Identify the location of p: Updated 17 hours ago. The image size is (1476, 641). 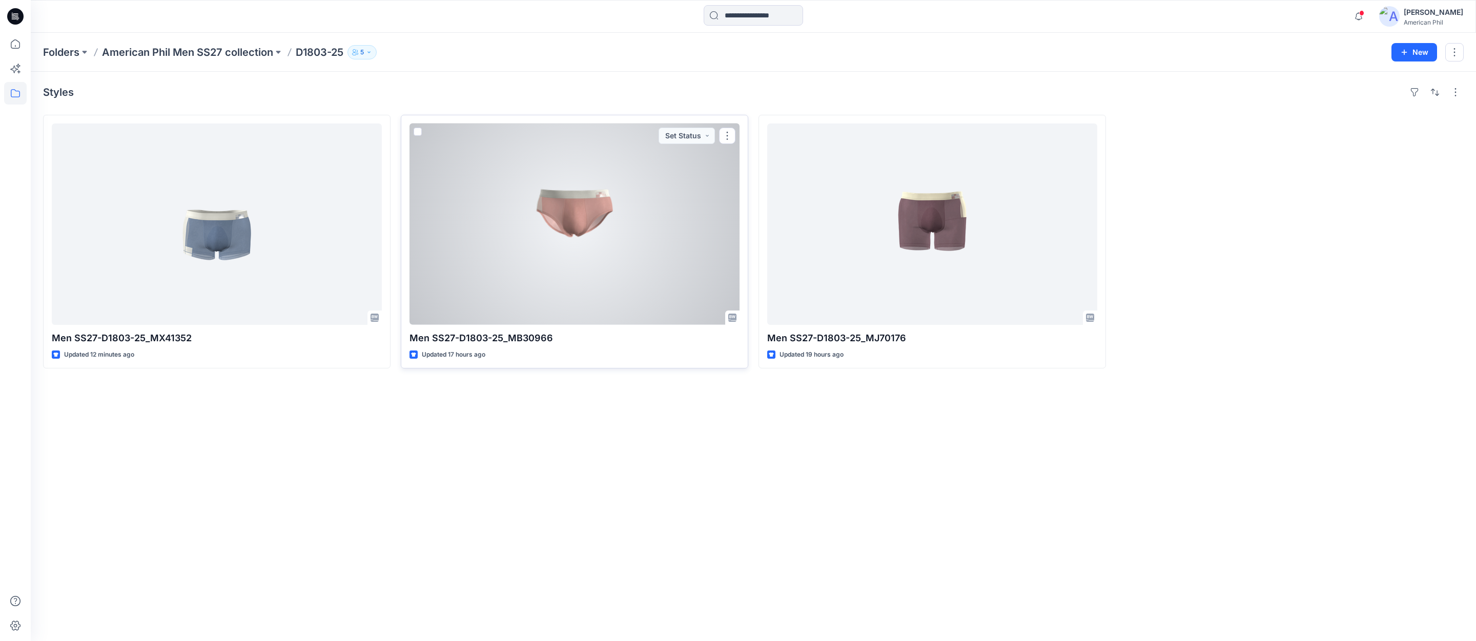
(454, 355).